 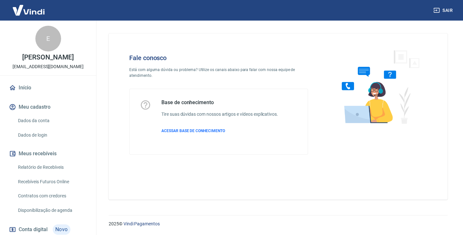 I want to click on button: Meu cadastro, so click(x=48, y=107).